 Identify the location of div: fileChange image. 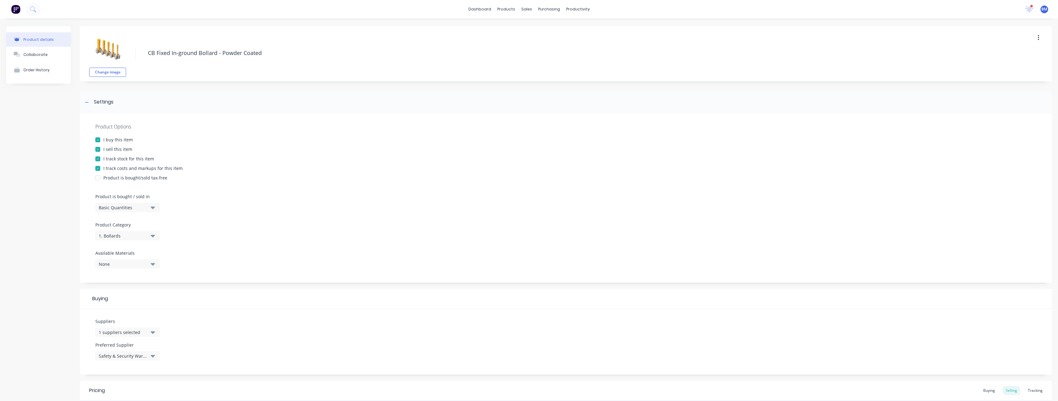
(108, 54).